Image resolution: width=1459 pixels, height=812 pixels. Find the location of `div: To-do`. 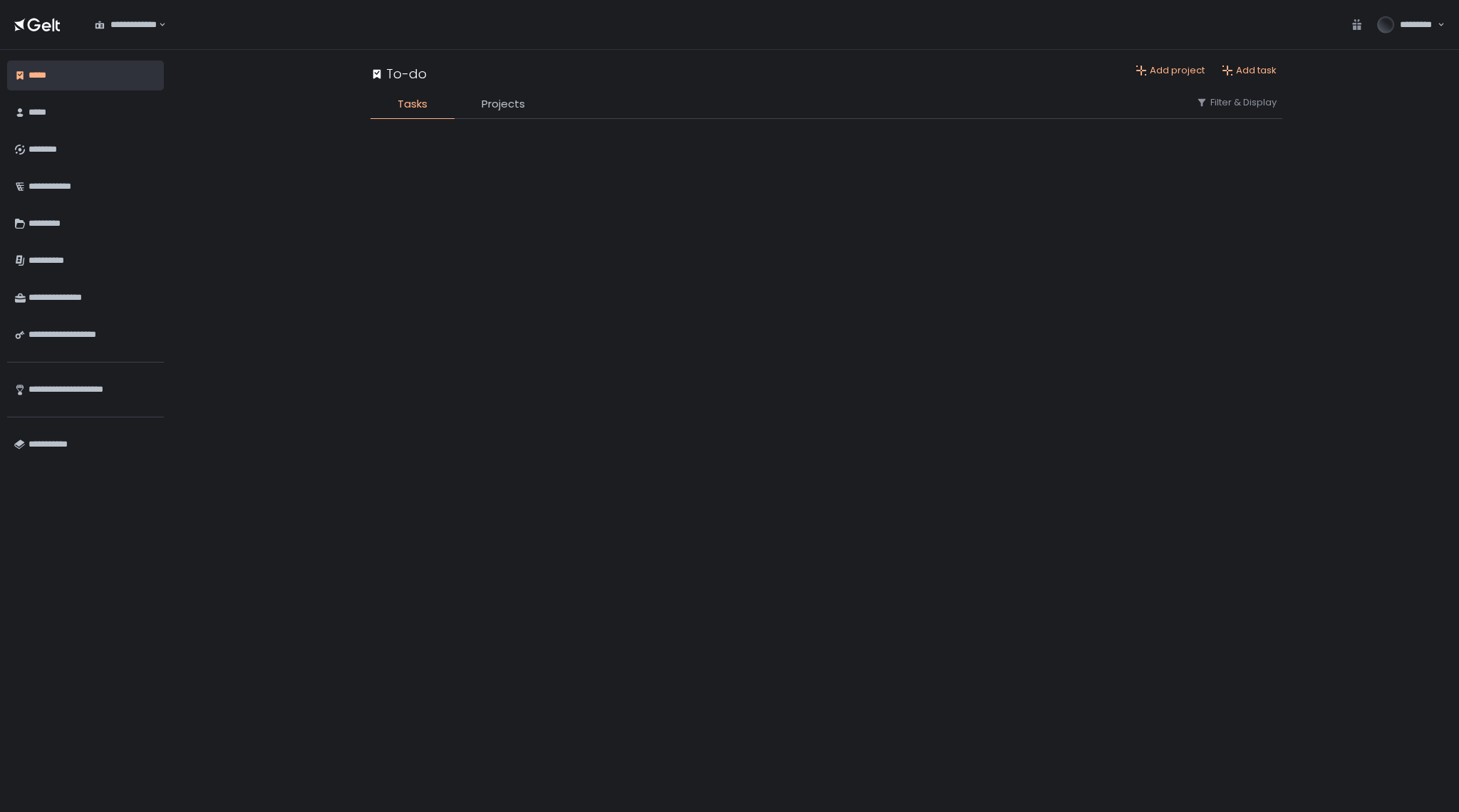

div: To-do is located at coordinates (399, 74).